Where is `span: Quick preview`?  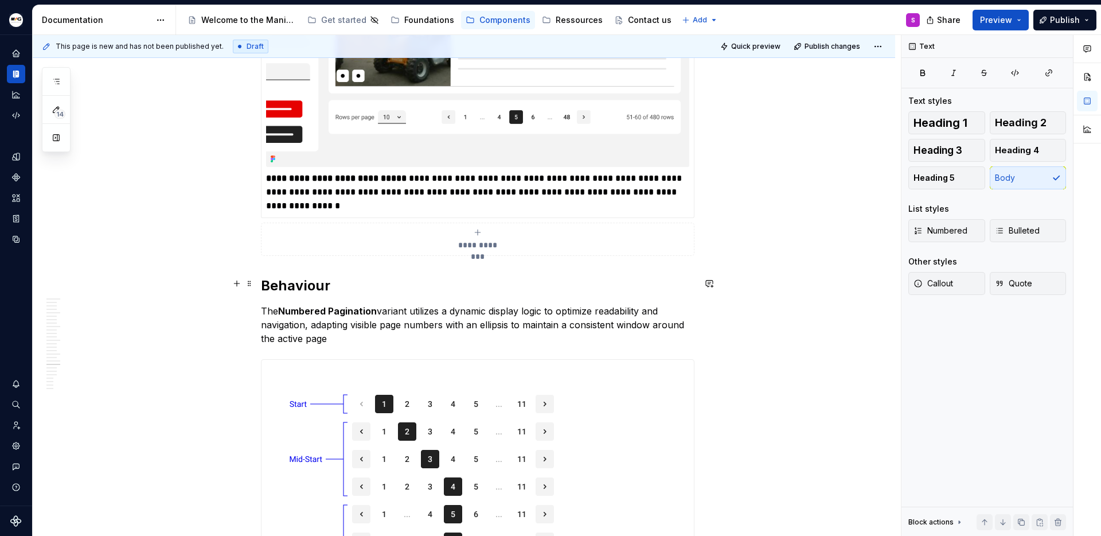
span: Quick preview is located at coordinates (756, 46).